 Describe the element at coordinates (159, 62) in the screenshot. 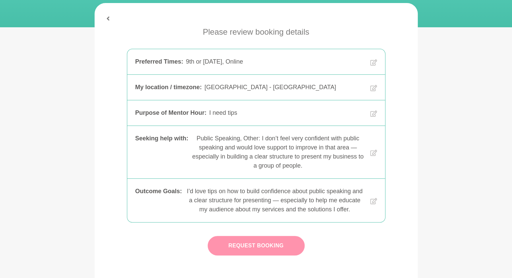

I see `div: Preferred Times :` at that location.